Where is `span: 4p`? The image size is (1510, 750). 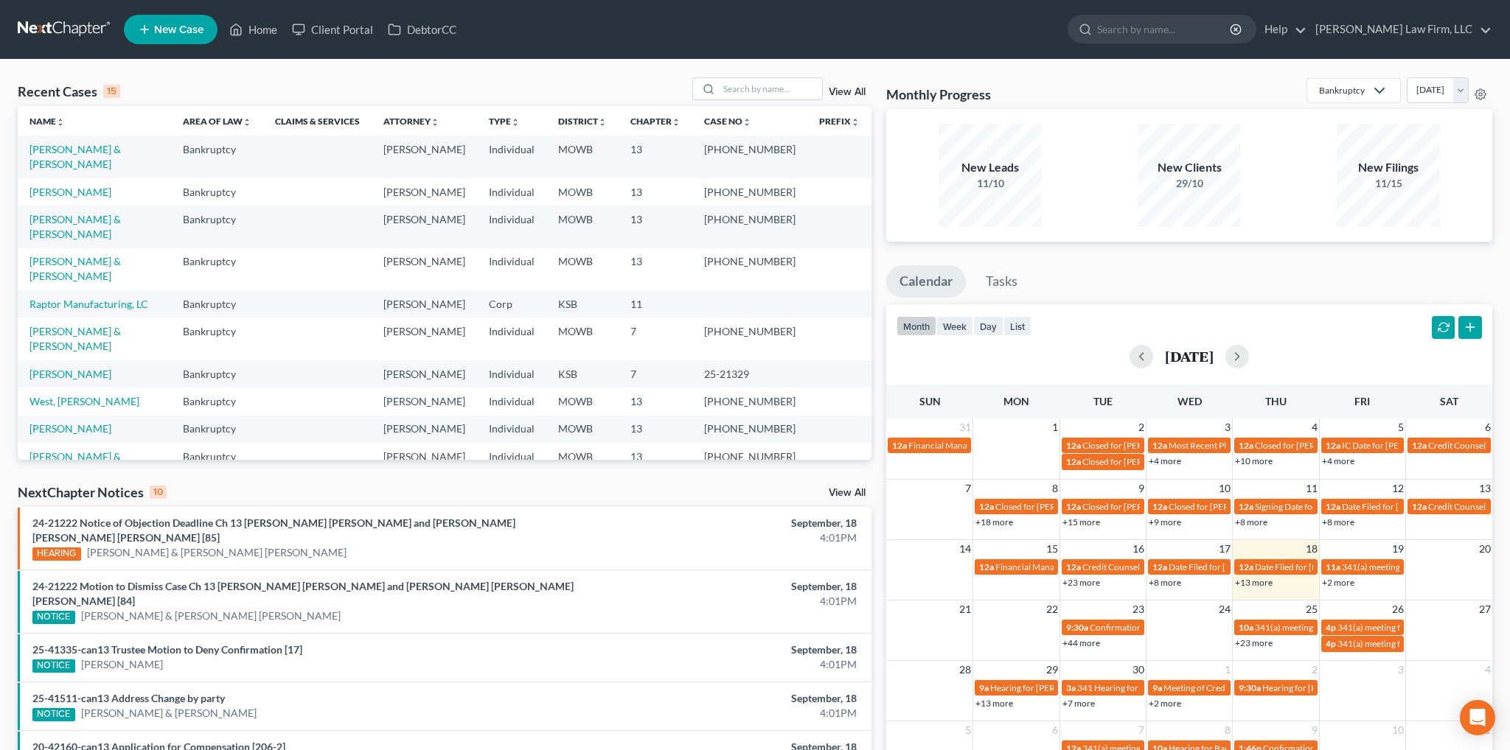 span: 4p is located at coordinates (1330, 627).